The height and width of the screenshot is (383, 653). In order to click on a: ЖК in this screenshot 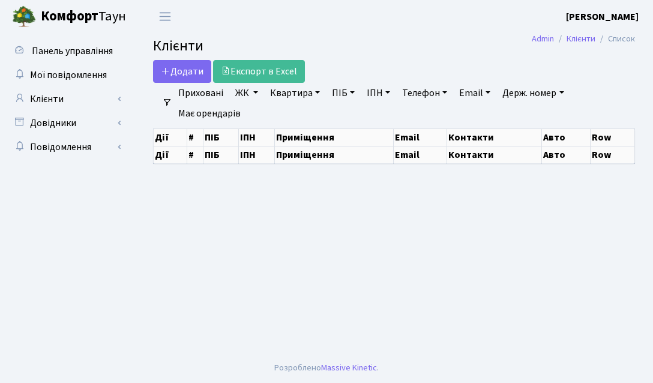, I will do `click(247, 93)`.